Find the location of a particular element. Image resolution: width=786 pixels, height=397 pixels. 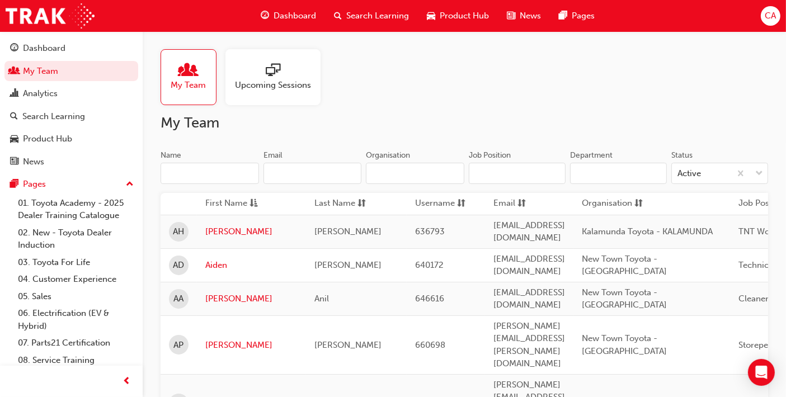

div: Department is located at coordinates (592, 156).